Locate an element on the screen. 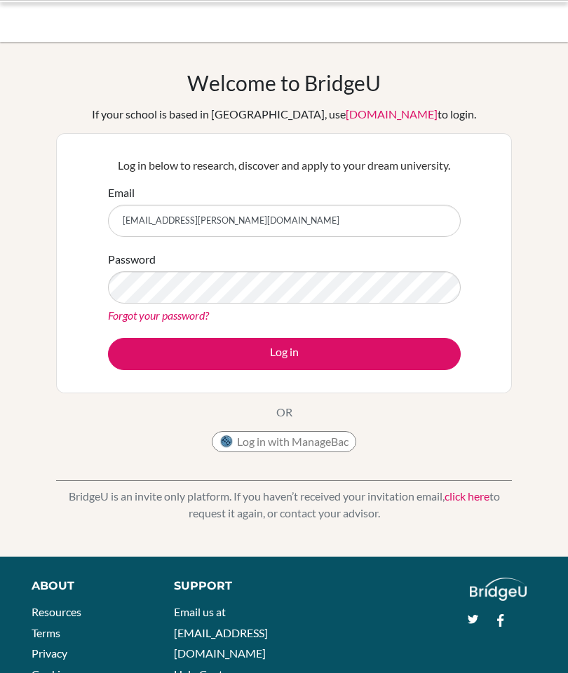  a: Terms is located at coordinates (46, 632).